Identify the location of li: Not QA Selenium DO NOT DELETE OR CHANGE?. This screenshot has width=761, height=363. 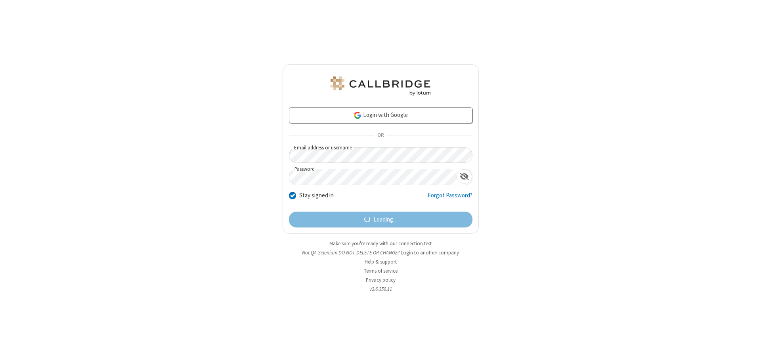
(380, 252).